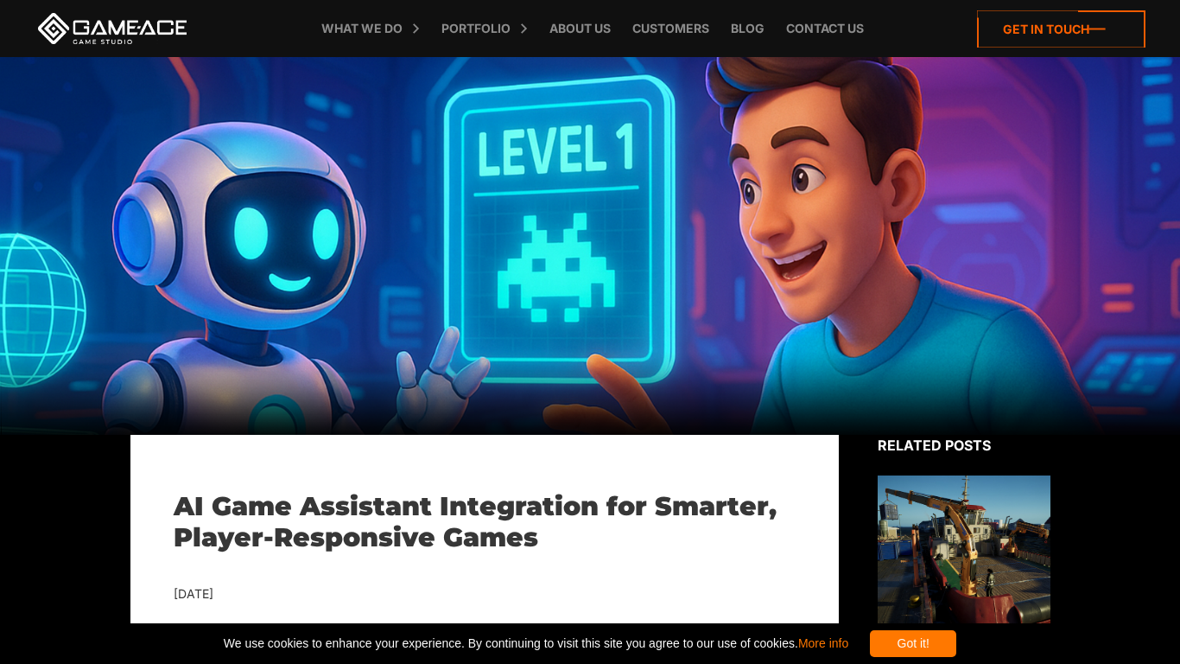 Image resolution: width=1180 pixels, height=664 pixels. Describe the element at coordinates (536, 643) in the screenshot. I see `span: We use cookies to enhance your experience. By continuing to visit this site you agree to our use ...` at that location.